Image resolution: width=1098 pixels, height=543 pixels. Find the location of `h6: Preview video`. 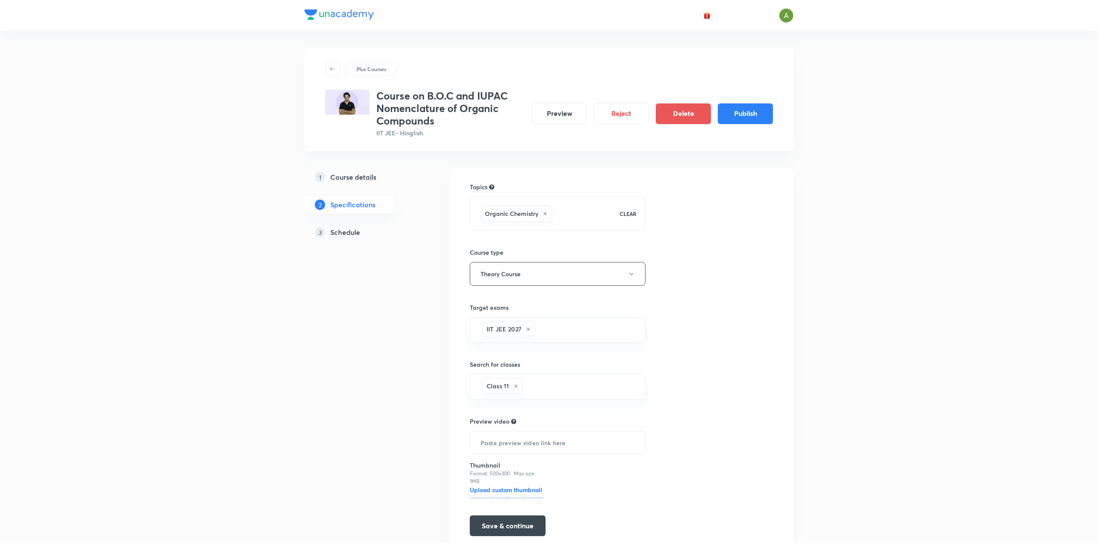

h6: Preview video is located at coordinates (490, 421).